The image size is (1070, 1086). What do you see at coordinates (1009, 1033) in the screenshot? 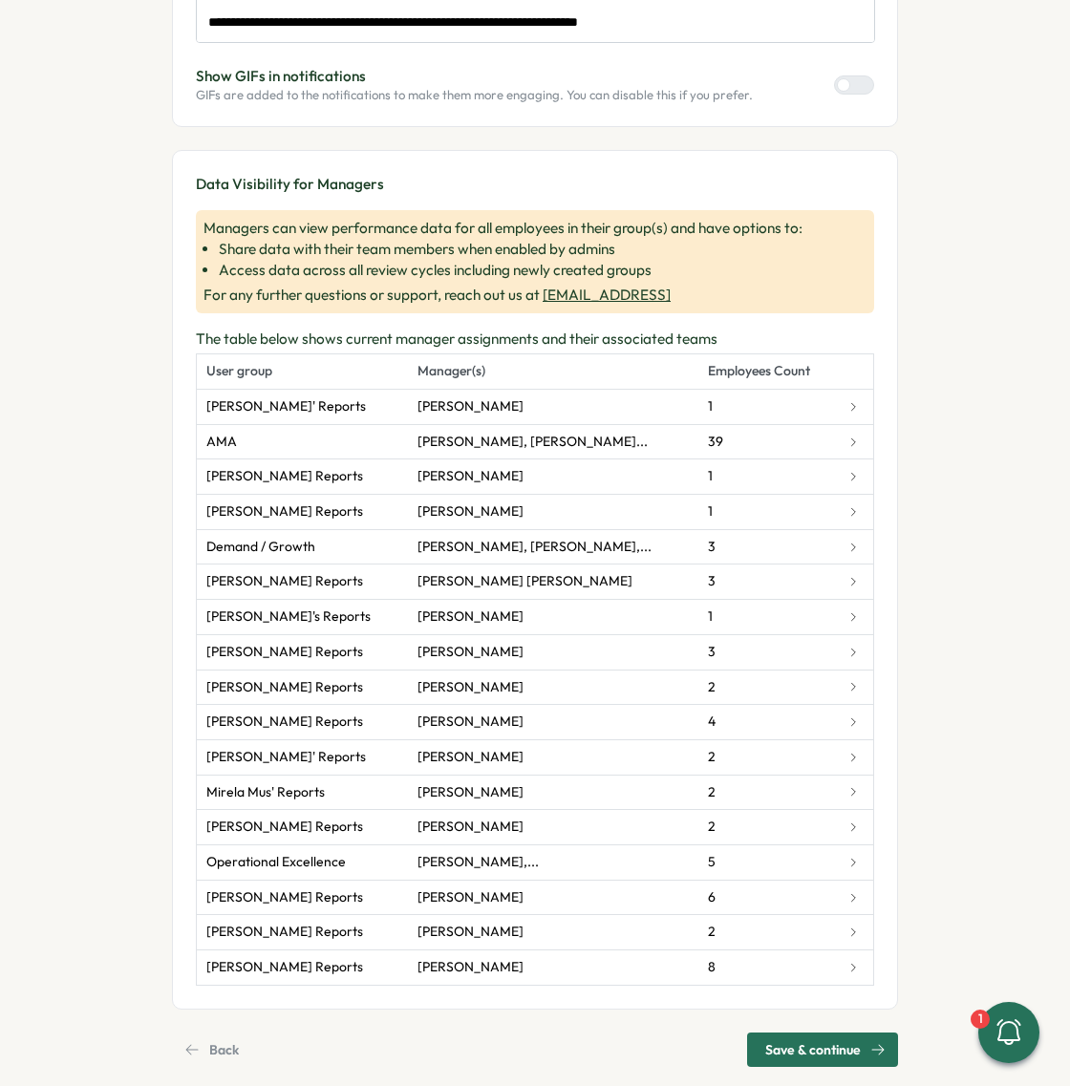
I see `button: 1` at bounding box center [1009, 1033].